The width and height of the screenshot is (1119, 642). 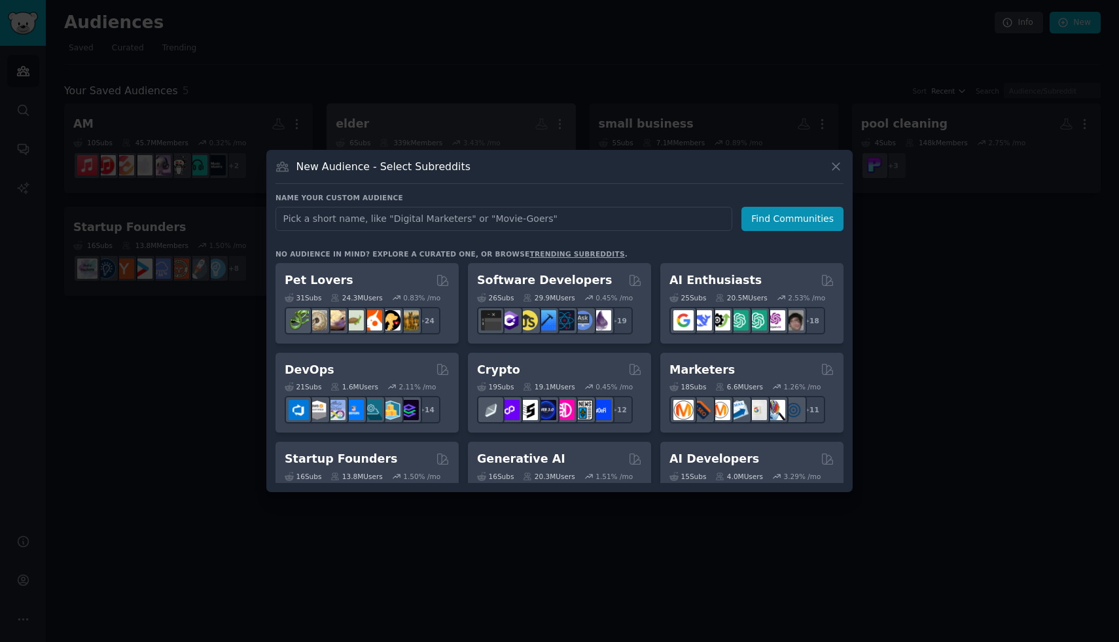 I want to click on img: chatgpt_promptDesign, so click(x=738, y=320).